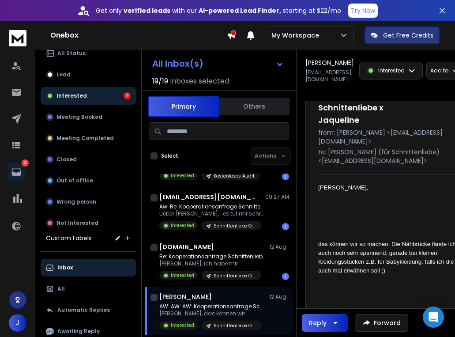  What do you see at coordinates (88, 96) in the screenshot?
I see `button: Interested2` at bounding box center [88, 96].